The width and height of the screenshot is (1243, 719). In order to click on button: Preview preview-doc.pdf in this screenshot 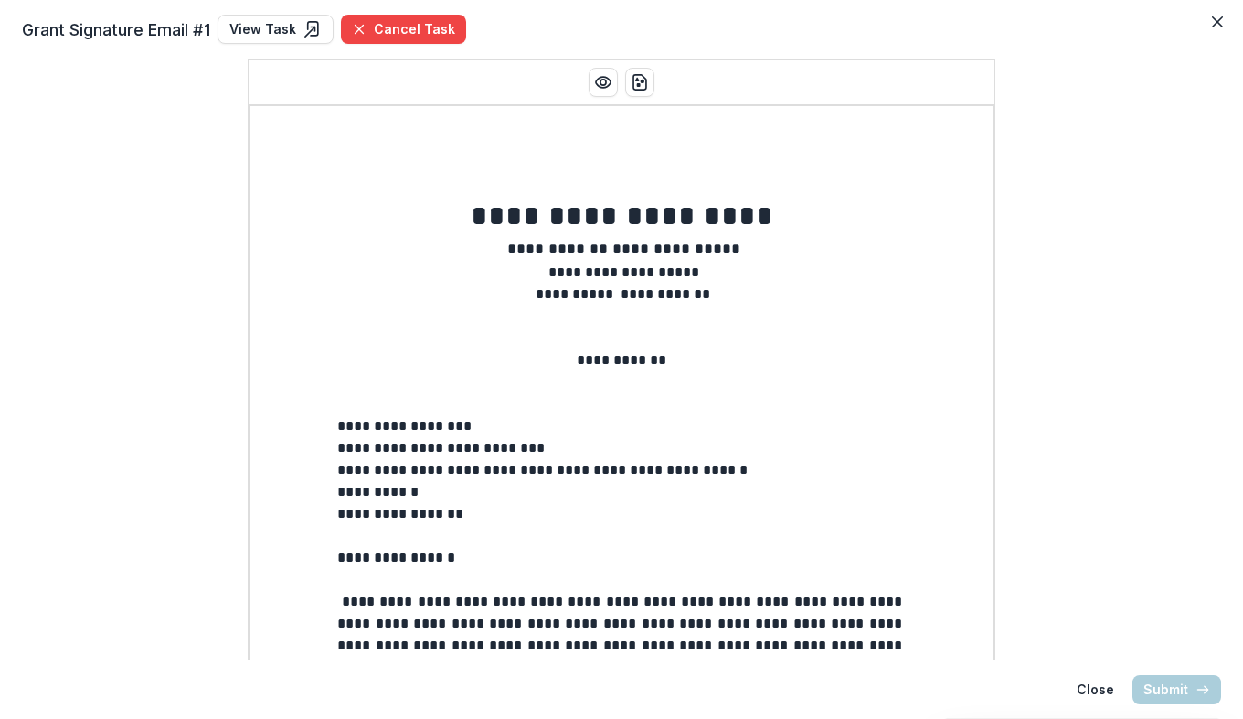, I will do `click(603, 82)`.